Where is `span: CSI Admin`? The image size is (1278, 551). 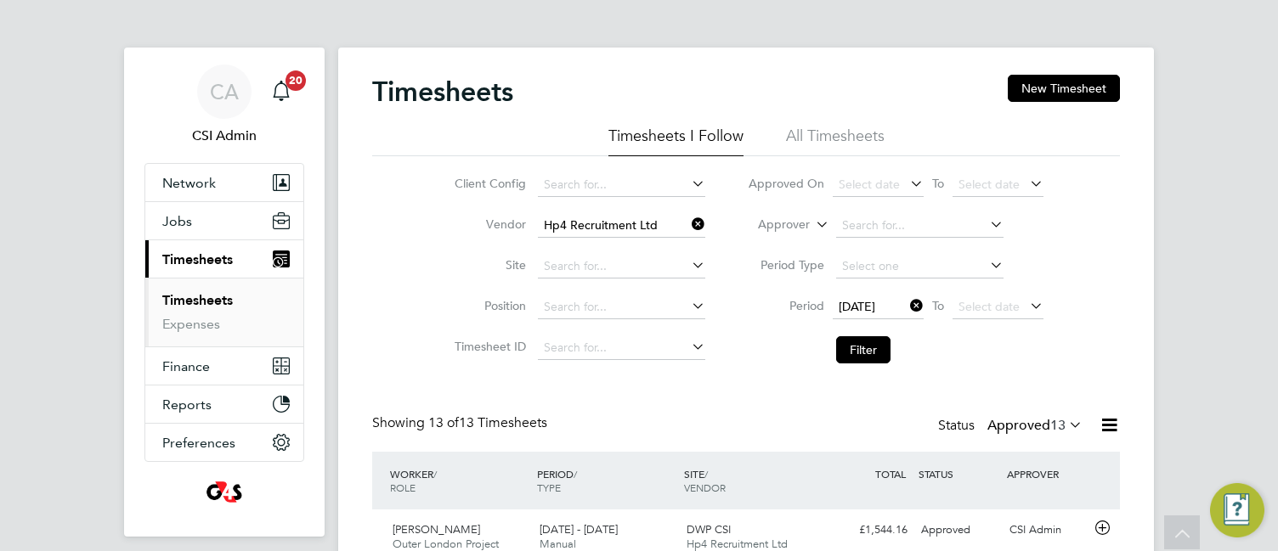
span: CSI Admin is located at coordinates (224, 136).